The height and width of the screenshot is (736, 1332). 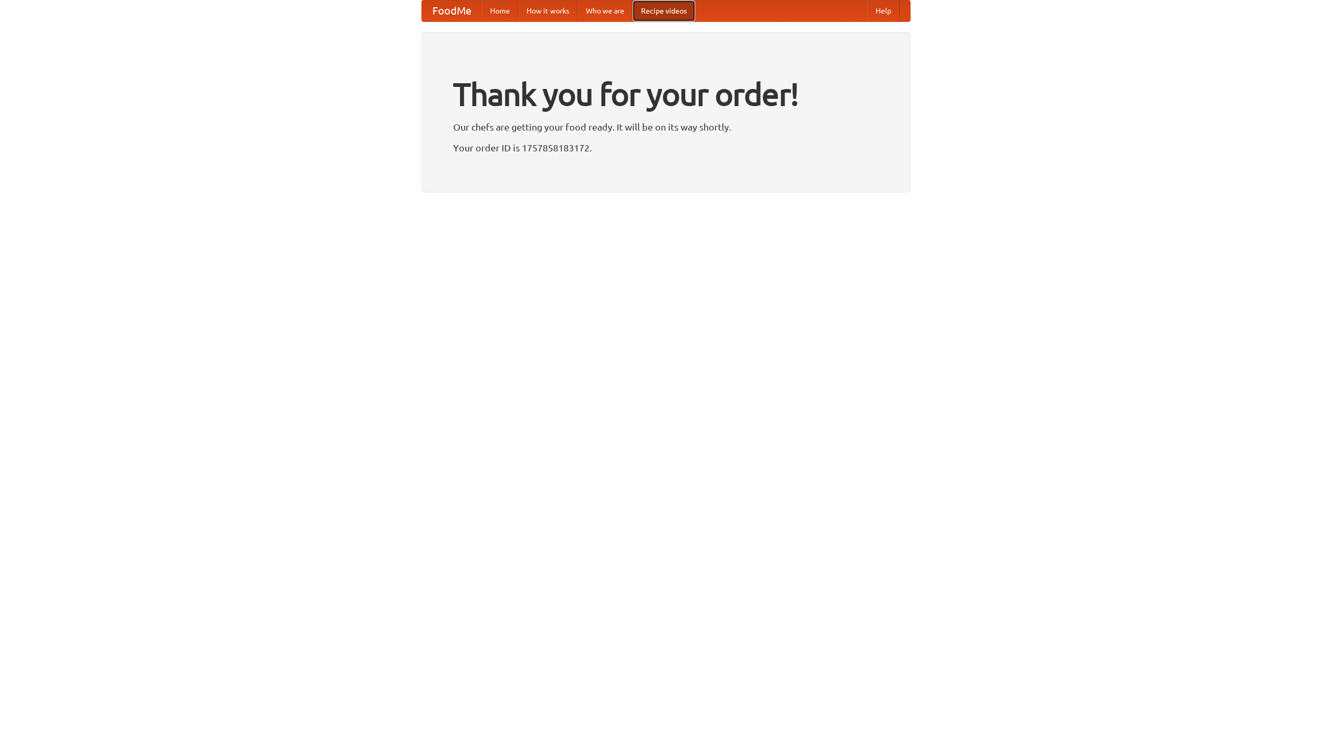 I want to click on p: Your order ID is 1757858183172., so click(x=666, y=148).